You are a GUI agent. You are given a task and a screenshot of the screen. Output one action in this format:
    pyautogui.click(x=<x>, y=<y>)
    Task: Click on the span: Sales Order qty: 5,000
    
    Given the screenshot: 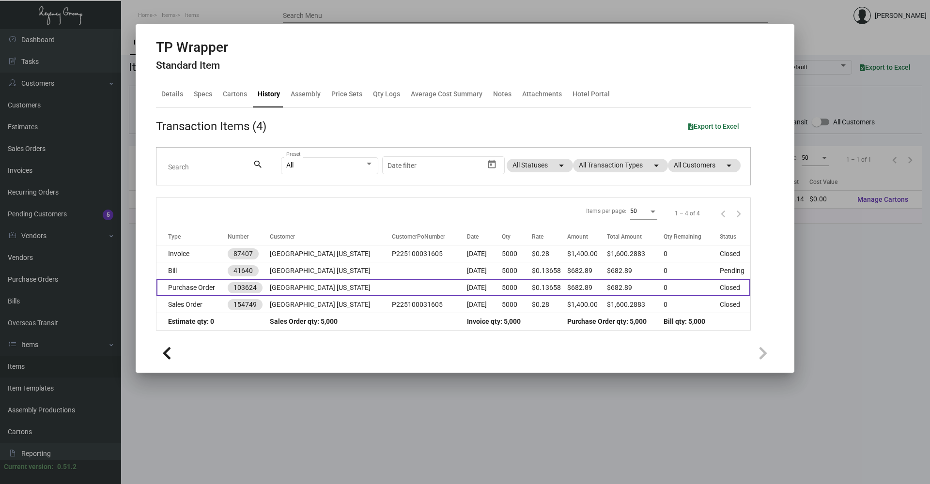 What is the action you would take?
    pyautogui.click(x=304, y=321)
    